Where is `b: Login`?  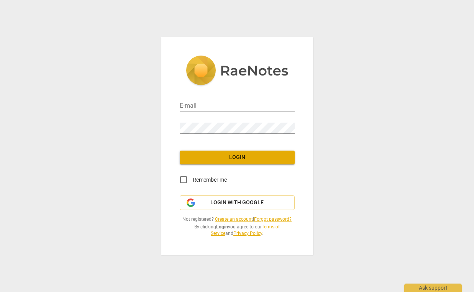 b: Login is located at coordinates (222, 227).